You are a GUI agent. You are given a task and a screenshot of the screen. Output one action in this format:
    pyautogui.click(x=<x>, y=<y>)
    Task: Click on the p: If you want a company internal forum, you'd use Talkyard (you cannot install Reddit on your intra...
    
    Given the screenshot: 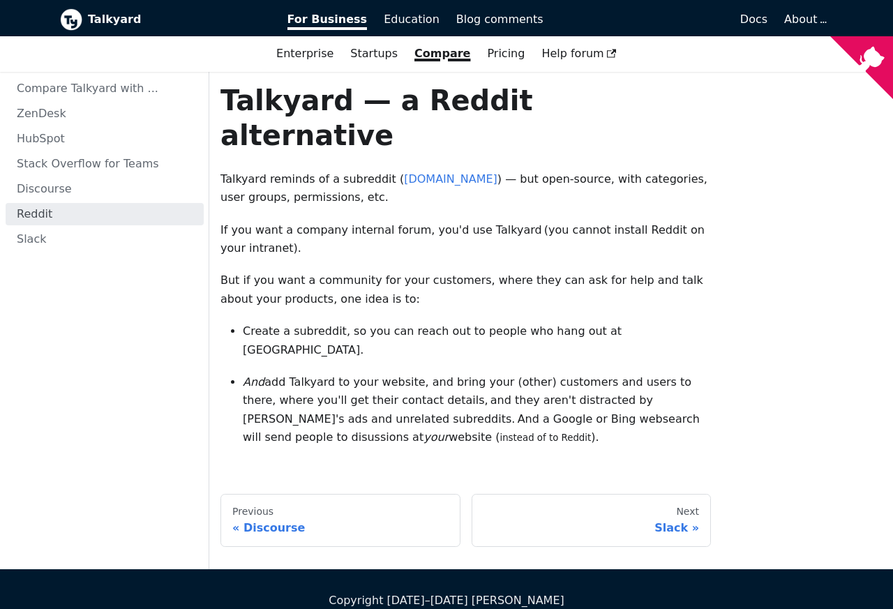 What is the action you would take?
    pyautogui.click(x=465, y=239)
    